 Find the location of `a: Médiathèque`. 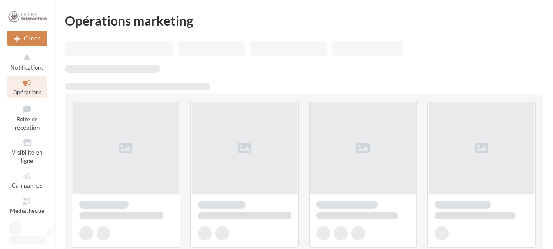

a: Médiathèque is located at coordinates (27, 205).